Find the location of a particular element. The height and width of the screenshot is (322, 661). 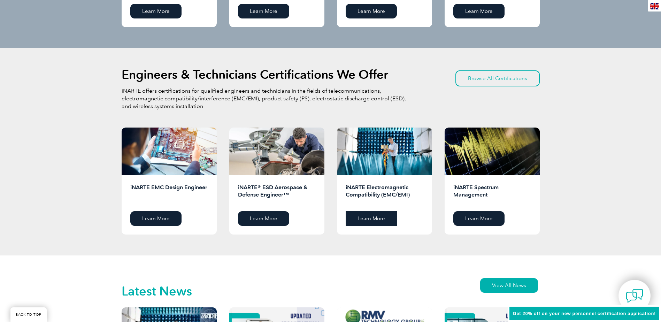

h2: Engineers & Technicians Certifications We Offer is located at coordinates (255, 75).